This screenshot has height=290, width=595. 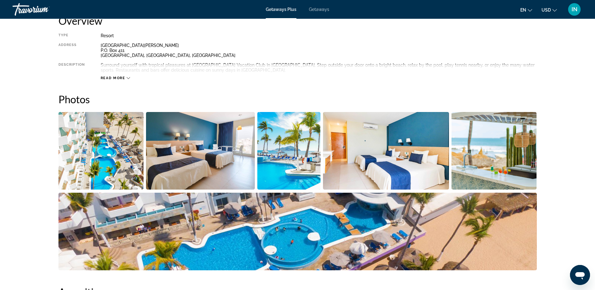 What do you see at coordinates (574, 9) in the screenshot?
I see `button: User Menu` at bounding box center [574, 9].